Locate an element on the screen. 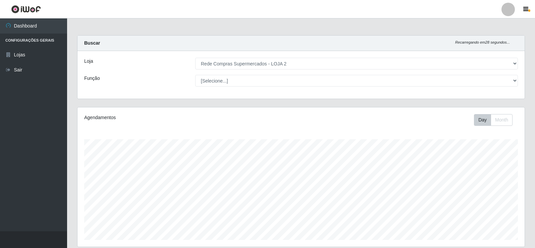 The height and width of the screenshot is (248, 535). img: CoreUI Logo is located at coordinates (26, 9).